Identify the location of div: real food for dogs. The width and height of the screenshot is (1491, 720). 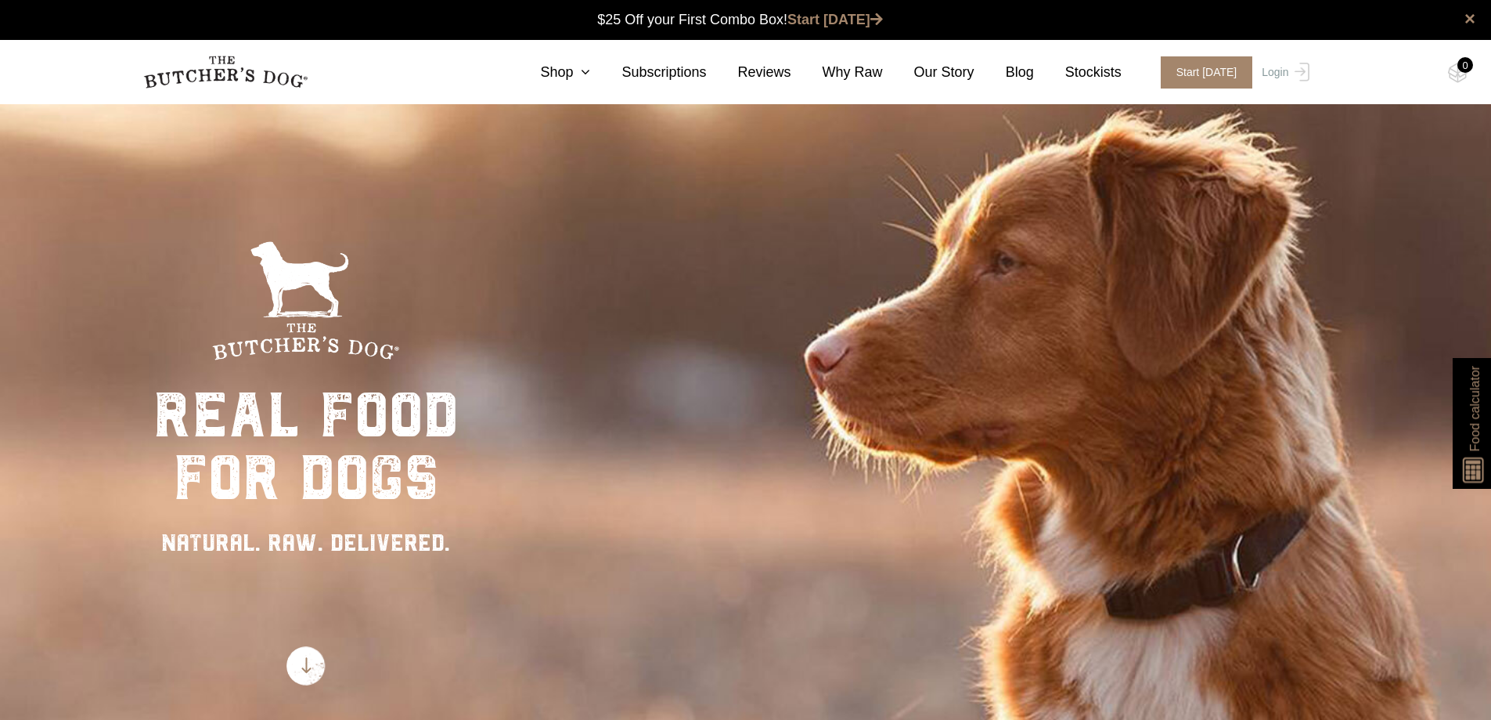
(306, 446).